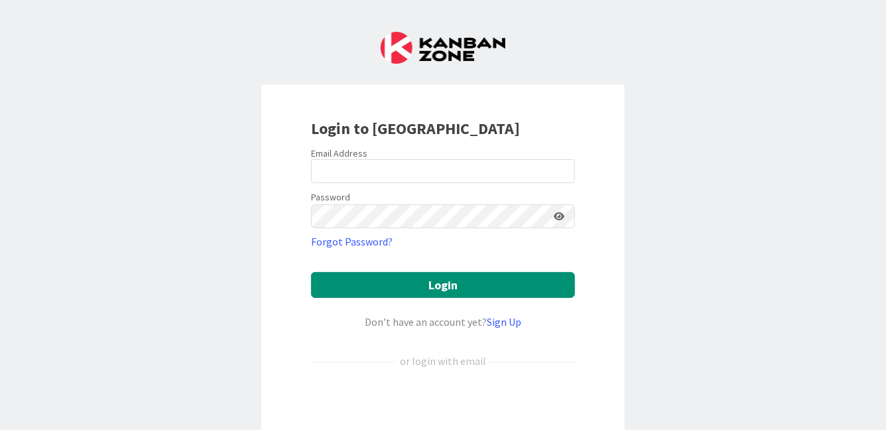  Describe the element at coordinates (443, 48) in the screenshot. I see `img: Kanban Zone` at that location.